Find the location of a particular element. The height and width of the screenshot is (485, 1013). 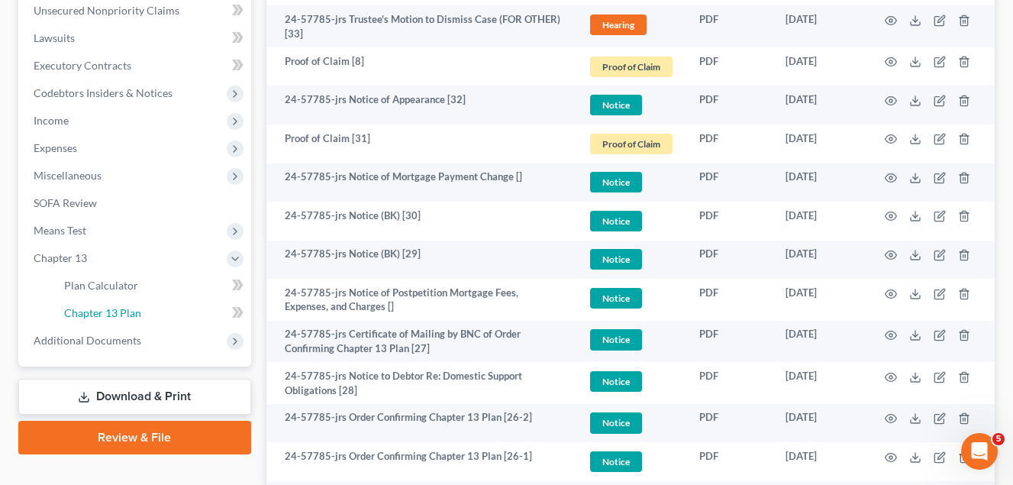

td: 24-57785-jrs Order Confirming Chapter 13 Plan [26-2] is located at coordinates (421, 423).